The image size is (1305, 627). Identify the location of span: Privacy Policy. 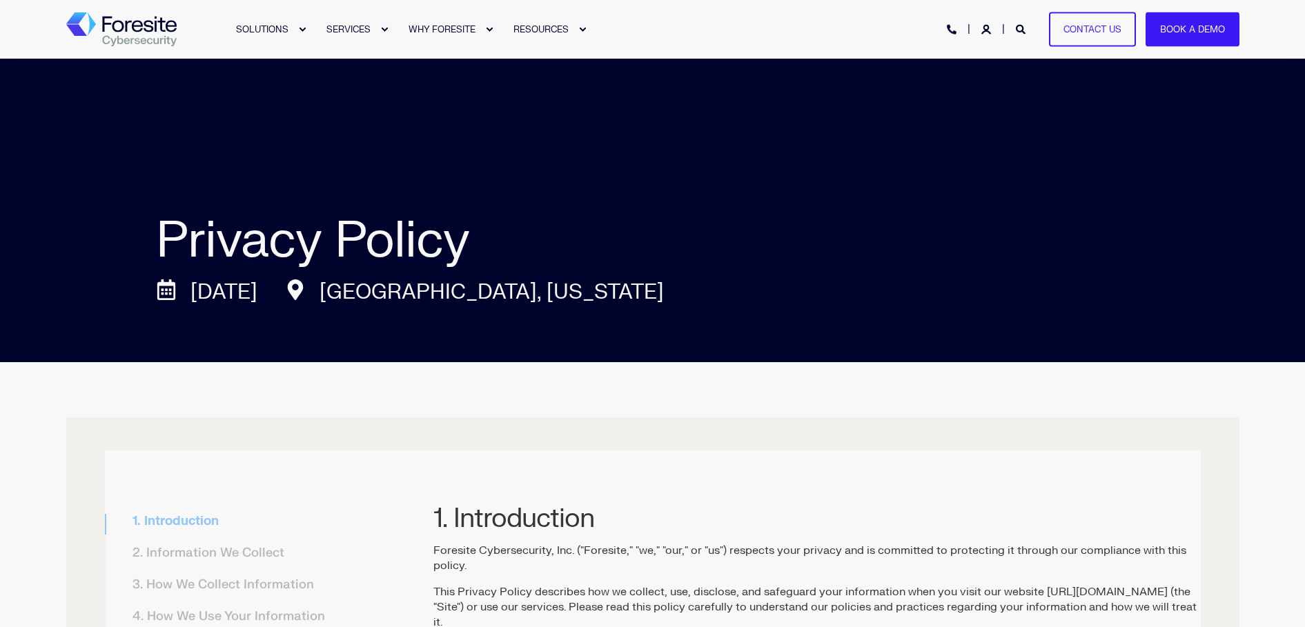
(313, 241).